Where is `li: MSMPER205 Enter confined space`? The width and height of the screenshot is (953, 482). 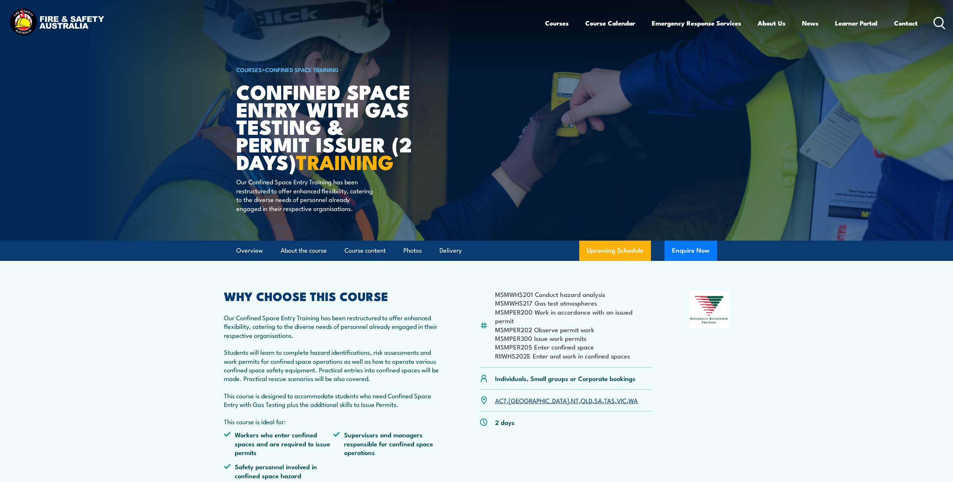
li: MSMPER205 Enter confined space is located at coordinates (574, 347).